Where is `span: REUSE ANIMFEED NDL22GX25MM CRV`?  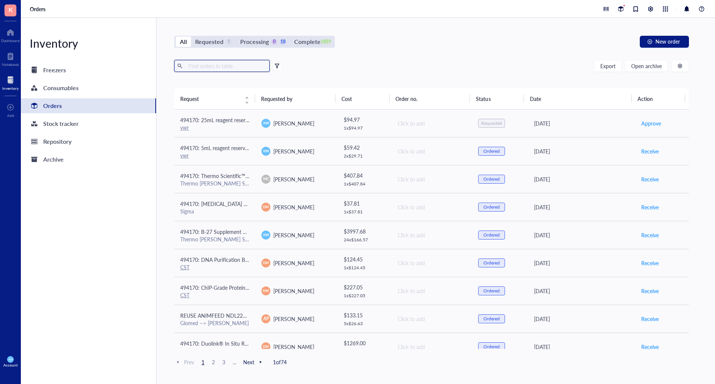 span: REUSE ANIMFEED NDL22GX25MM CRV is located at coordinates (229, 315).